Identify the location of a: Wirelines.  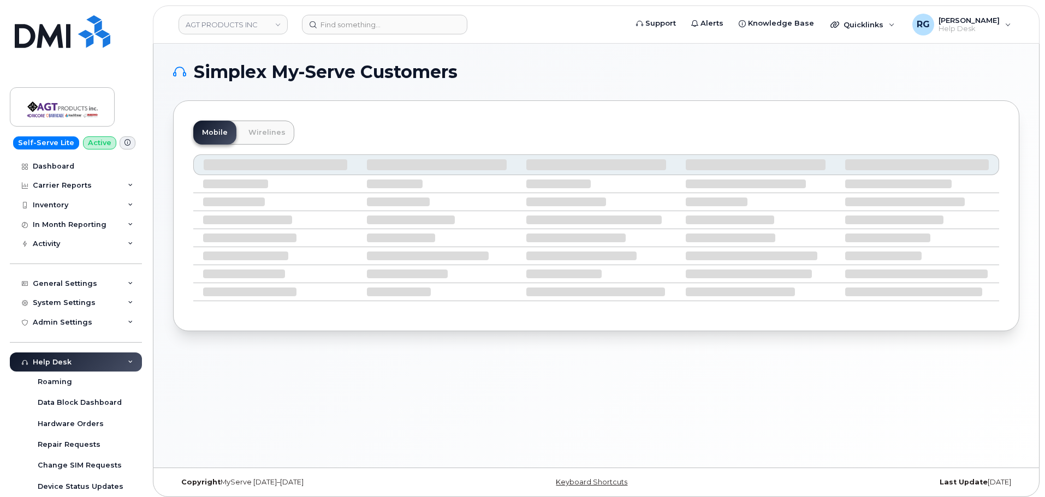
(267, 133).